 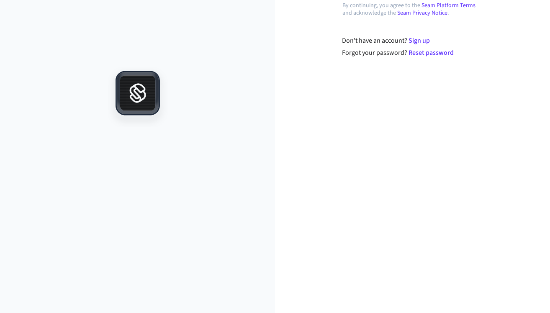 I want to click on a: Reset password, so click(x=431, y=53).